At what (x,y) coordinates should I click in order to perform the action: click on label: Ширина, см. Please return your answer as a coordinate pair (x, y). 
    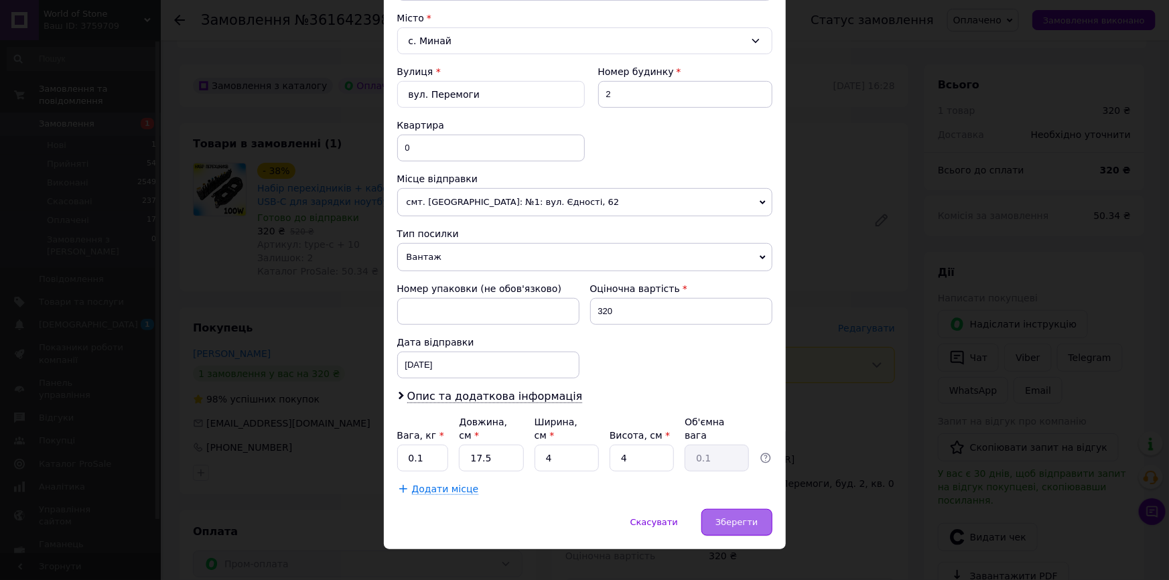
    Looking at the image, I should click on (556, 429).